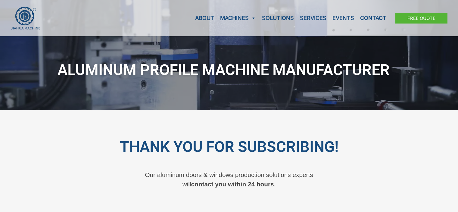 The width and height of the screenshot is (458, 212). What do you see at coordinates (229, 70) in the screenshot?
I see `h2: Aluminum Profile Machine Manufacturer` at bounding box center [229, 70].